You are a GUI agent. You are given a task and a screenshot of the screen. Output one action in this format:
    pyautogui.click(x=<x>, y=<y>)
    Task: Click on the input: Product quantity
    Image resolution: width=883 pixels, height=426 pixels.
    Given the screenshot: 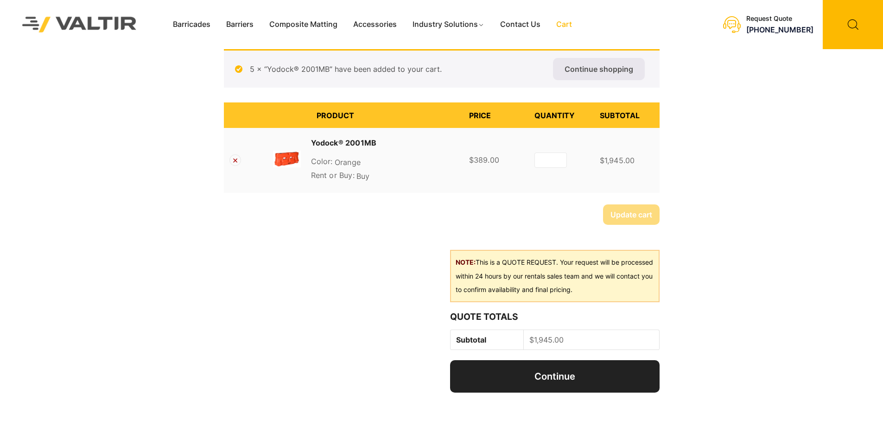 What is the action you would take?
    pyautogui.click(x=551, y=160)
    